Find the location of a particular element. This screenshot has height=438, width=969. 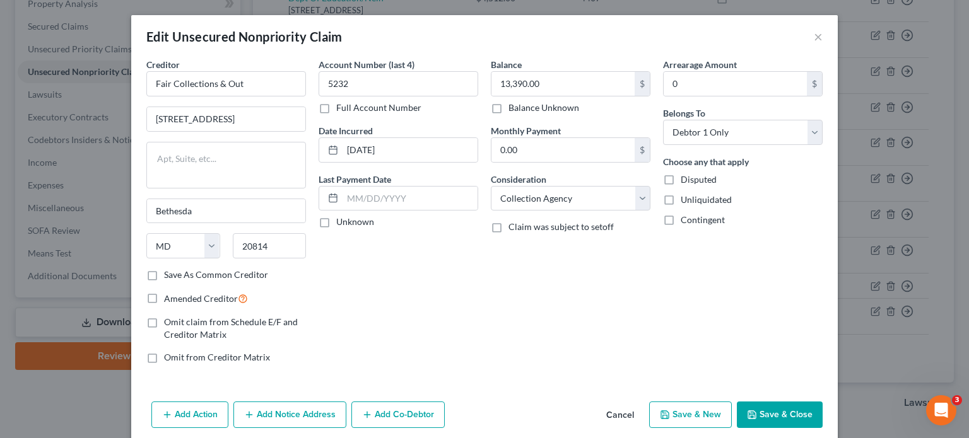

button: Save & Close is located at coordinates (779, 415).